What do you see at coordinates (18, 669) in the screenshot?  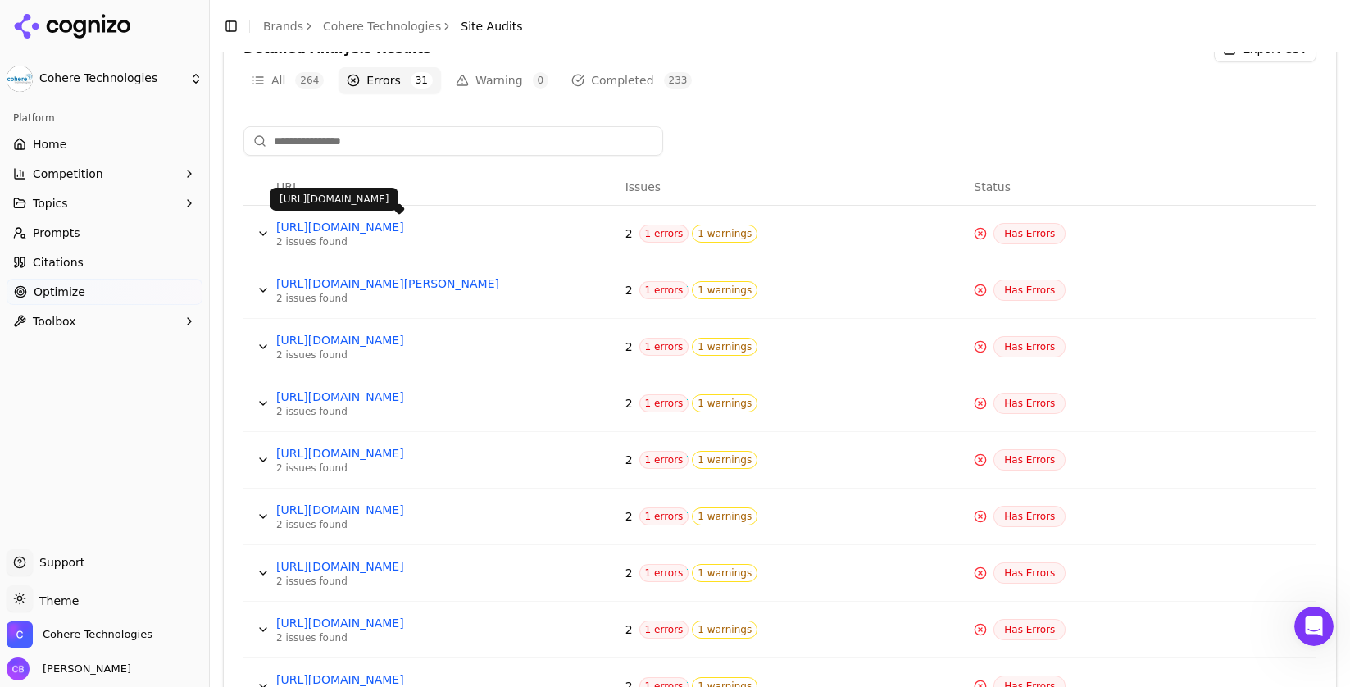 I see `img: Camile Branin` at bounding box center [18, 669].